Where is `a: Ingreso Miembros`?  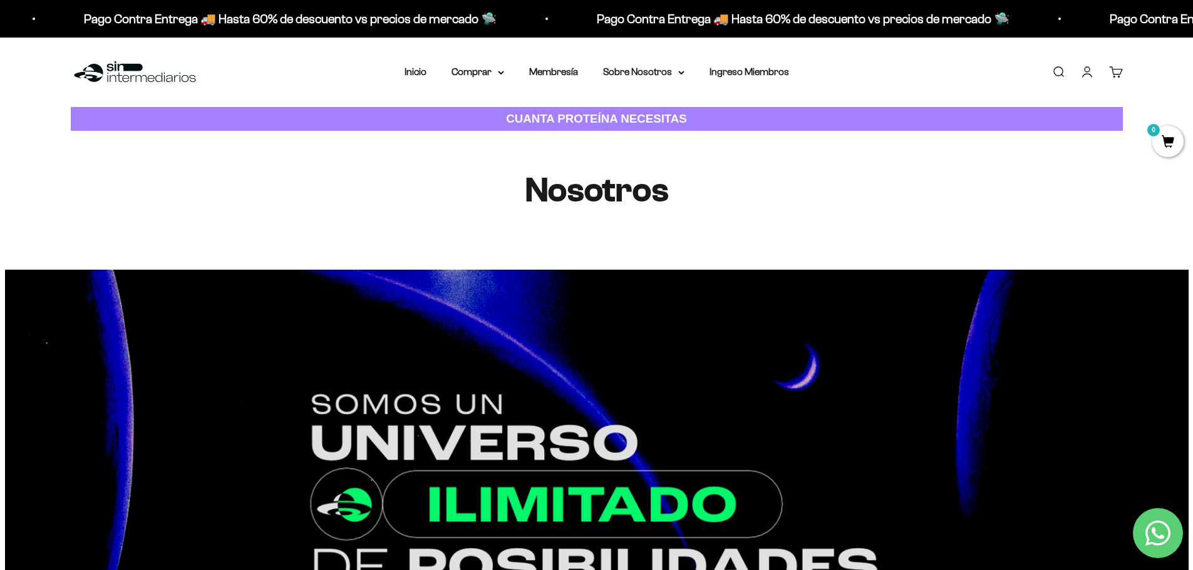 a: Ingreso Miembros is located at coordinates (749, 71).